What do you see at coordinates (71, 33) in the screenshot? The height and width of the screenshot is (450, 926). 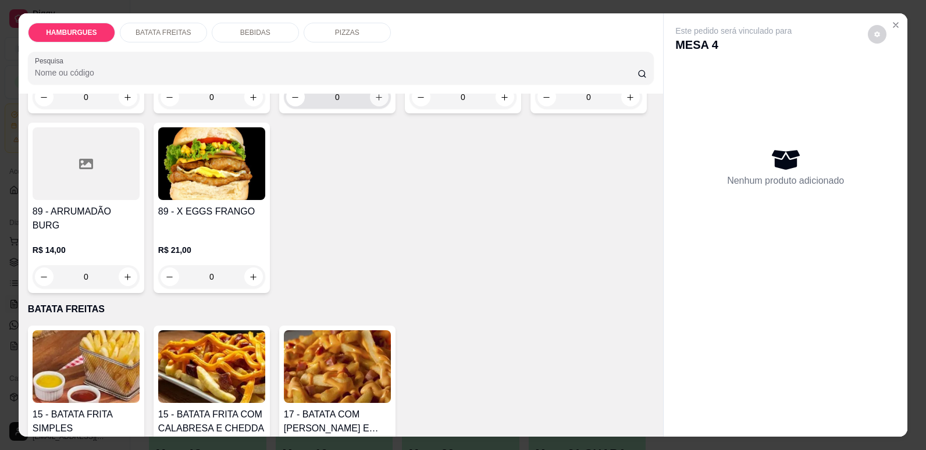 I see `p: HAMBURGUES` at bounding box center [71, 33].